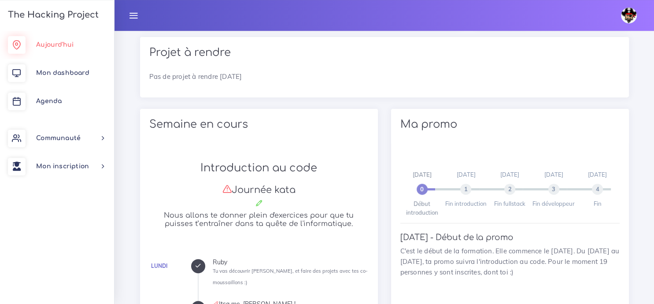 This screenshot has height=304, width=654. Describe the element at coordinates (510, 124) in the screenshot. I see `h2: Ma promo` at that location.